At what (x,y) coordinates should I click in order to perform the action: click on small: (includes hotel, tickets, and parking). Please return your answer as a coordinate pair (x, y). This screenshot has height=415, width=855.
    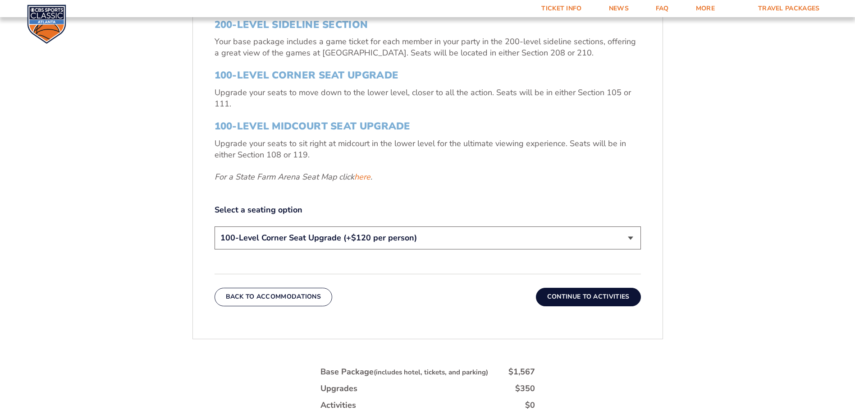
    Looking at the image, I should click on (431, 372).